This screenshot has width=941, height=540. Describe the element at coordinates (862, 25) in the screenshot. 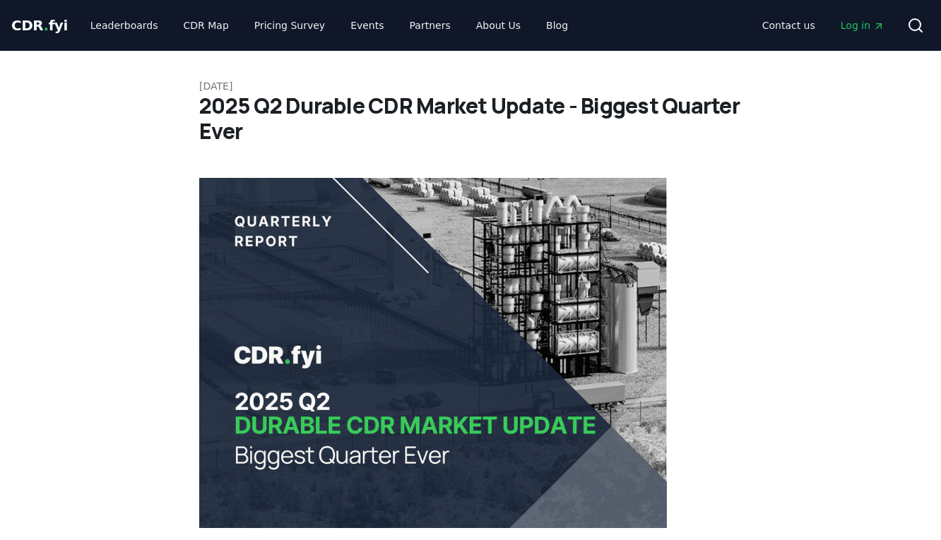

I see `span: Log in` at that location.